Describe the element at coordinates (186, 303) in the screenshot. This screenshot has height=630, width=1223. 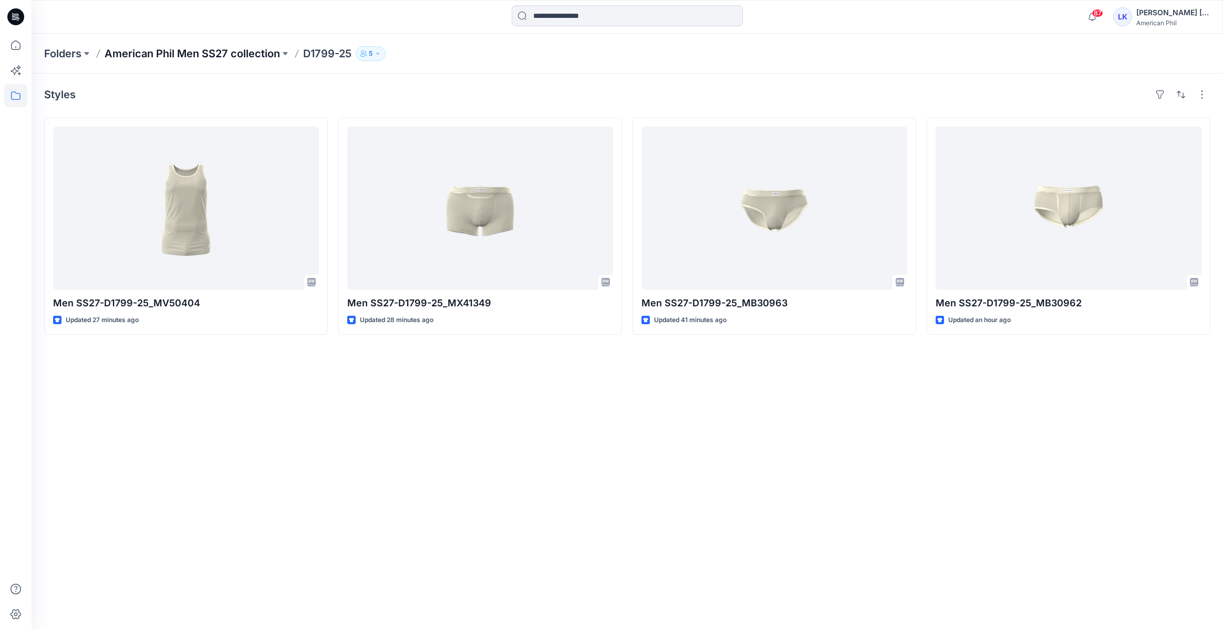
I see `p: Men SS27-D1799-25_MV50404` at that location.